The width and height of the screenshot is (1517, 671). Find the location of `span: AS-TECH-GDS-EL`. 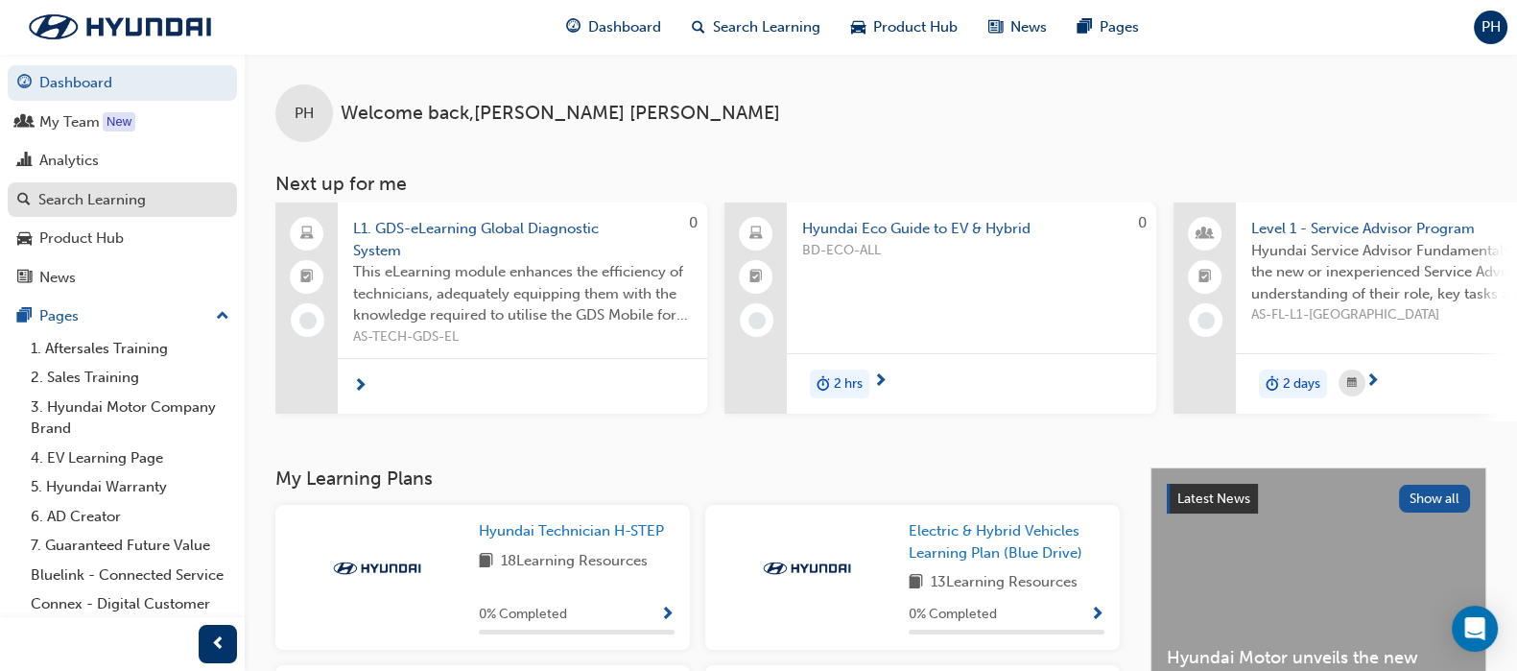

span: AS-TECH-GDS-EL is located at coordinates (522, 337).